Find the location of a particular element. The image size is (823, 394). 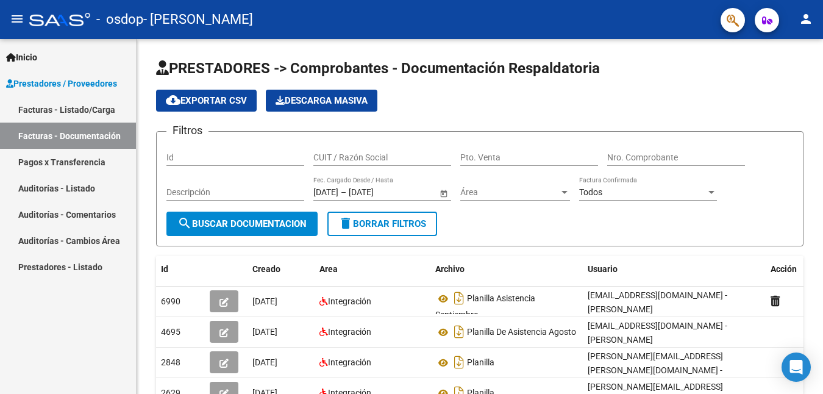

span: Inicio is located at coordinates (21, 57).